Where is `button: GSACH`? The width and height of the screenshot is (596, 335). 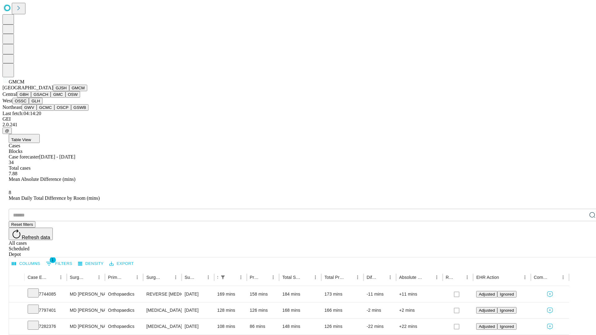
button: GSACH is located at coordinates (41, 94).